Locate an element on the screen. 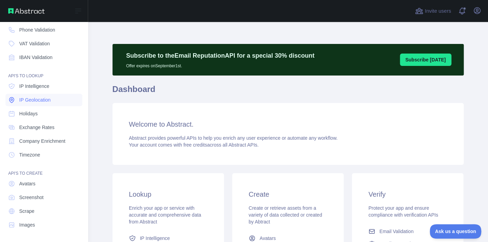 This screenshot has height=242, width=488. span: Exchange Rates is located at coordinates (37, 127).